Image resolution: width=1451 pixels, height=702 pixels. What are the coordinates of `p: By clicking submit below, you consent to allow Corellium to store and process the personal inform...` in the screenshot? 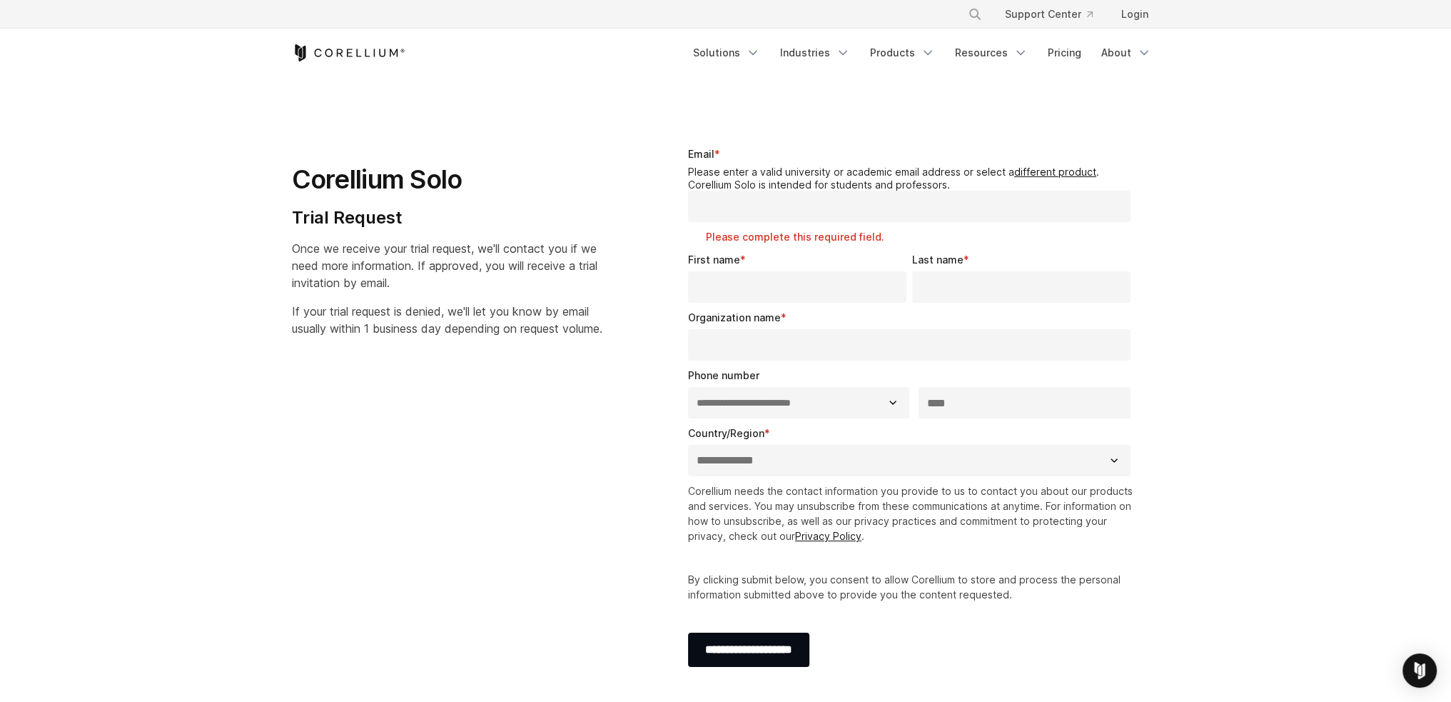 It's located at (912, 587).